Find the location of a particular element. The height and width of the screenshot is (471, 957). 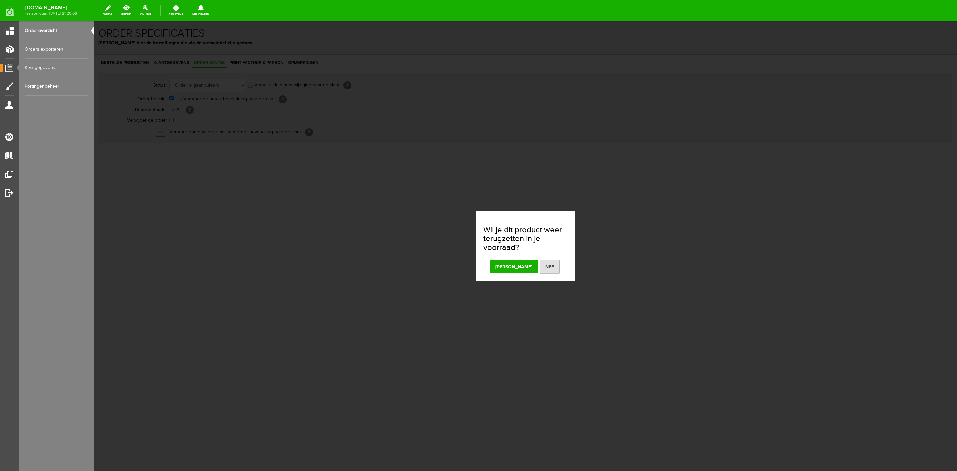

a: Meldingen is located at coordinates (201, 11).